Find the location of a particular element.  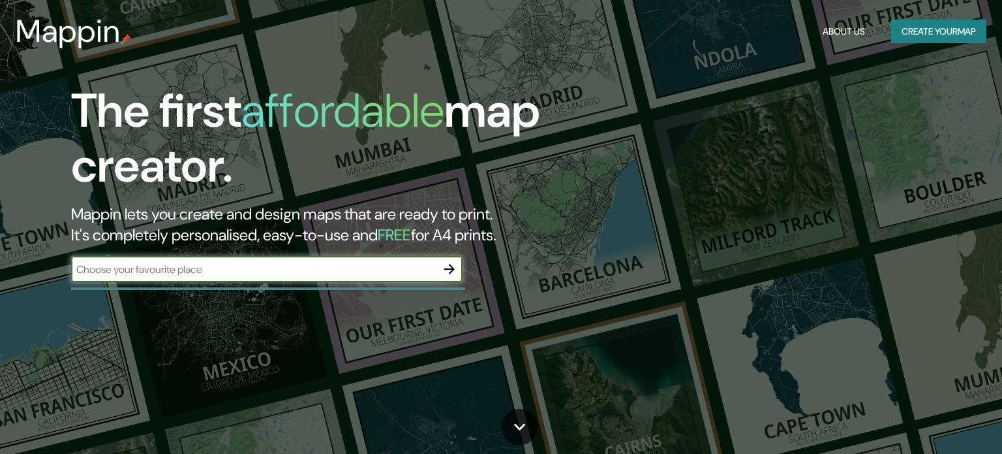

button: Create yourmap is located at coordinates (939, 31).